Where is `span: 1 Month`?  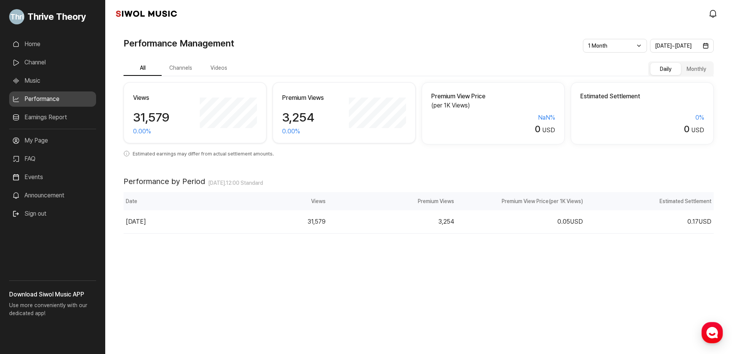
span: 1 Month is located at coordinates (597, 46).